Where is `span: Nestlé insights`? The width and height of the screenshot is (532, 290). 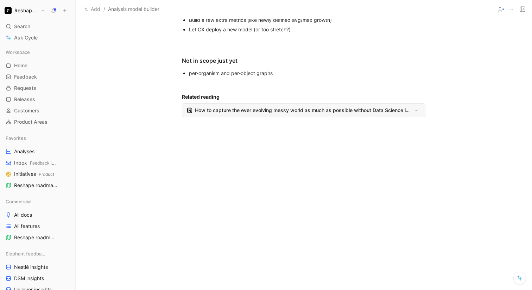 span: Nestlé insights is located at coordinates (31, 267).